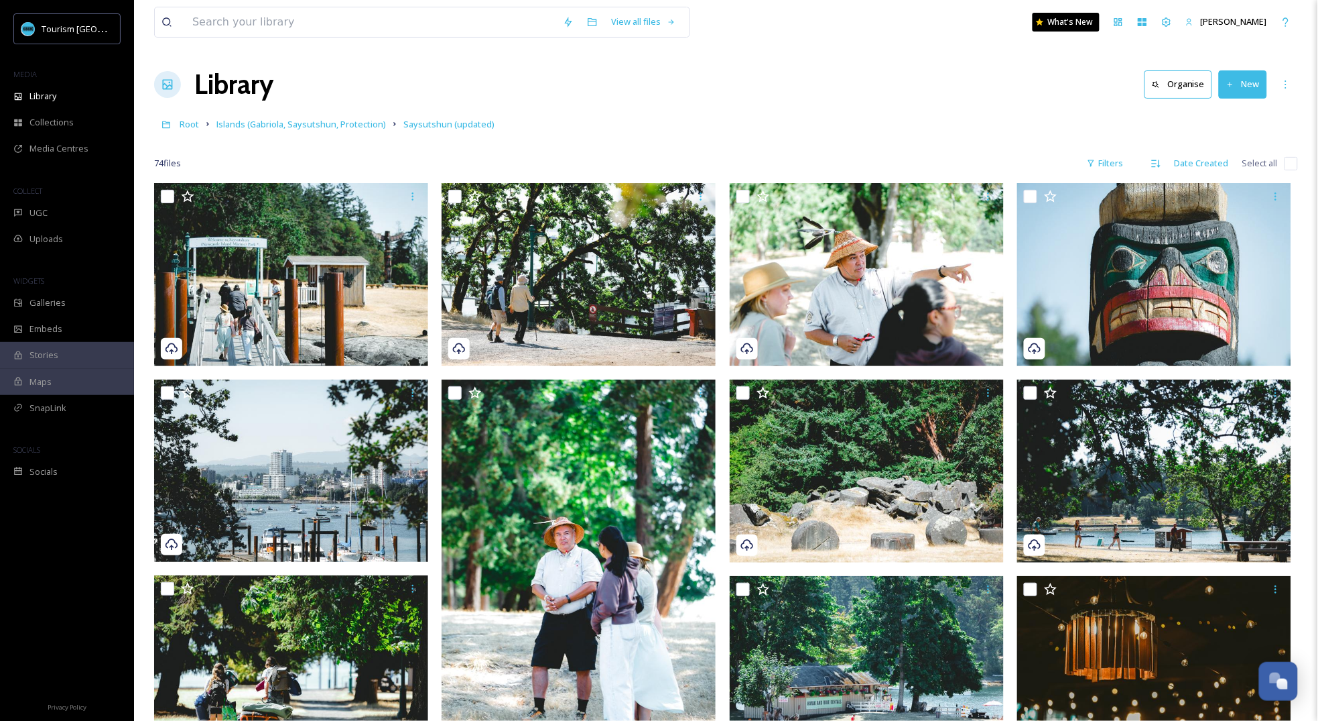  I want to click on span: Privacy Policy, so click(67, 706).